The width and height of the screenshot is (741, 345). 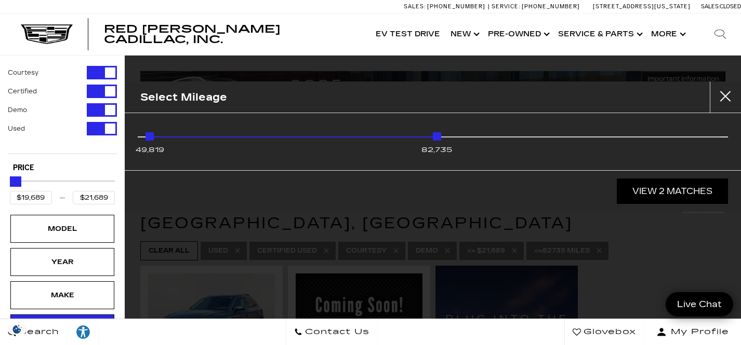 I want to click on button: More, so click(x=667, y=34).